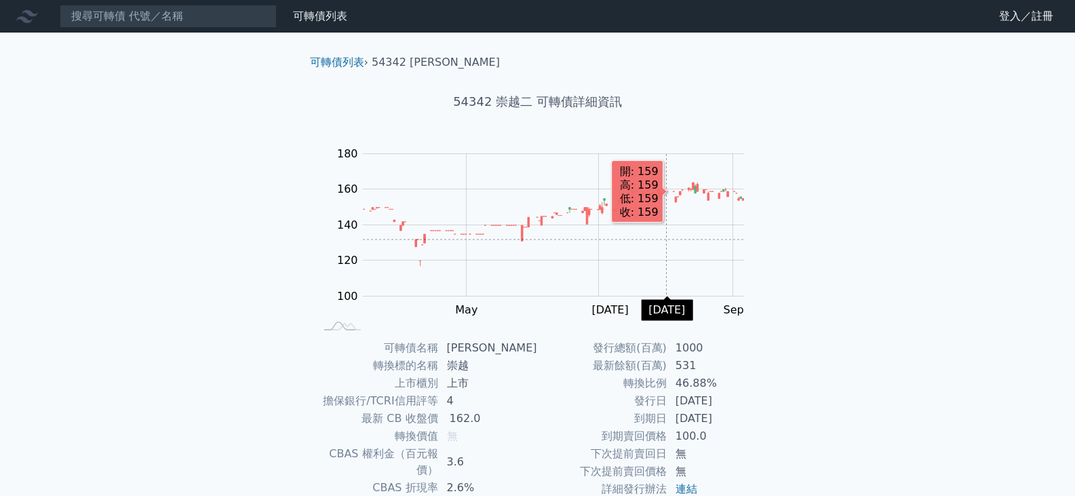  Describe the element at coordinates (347, 188) in the screenshot. I see `tspan: 160` at that location.